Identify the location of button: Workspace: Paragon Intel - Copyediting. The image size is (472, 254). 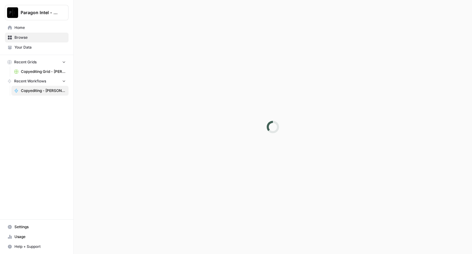
(37, 13).